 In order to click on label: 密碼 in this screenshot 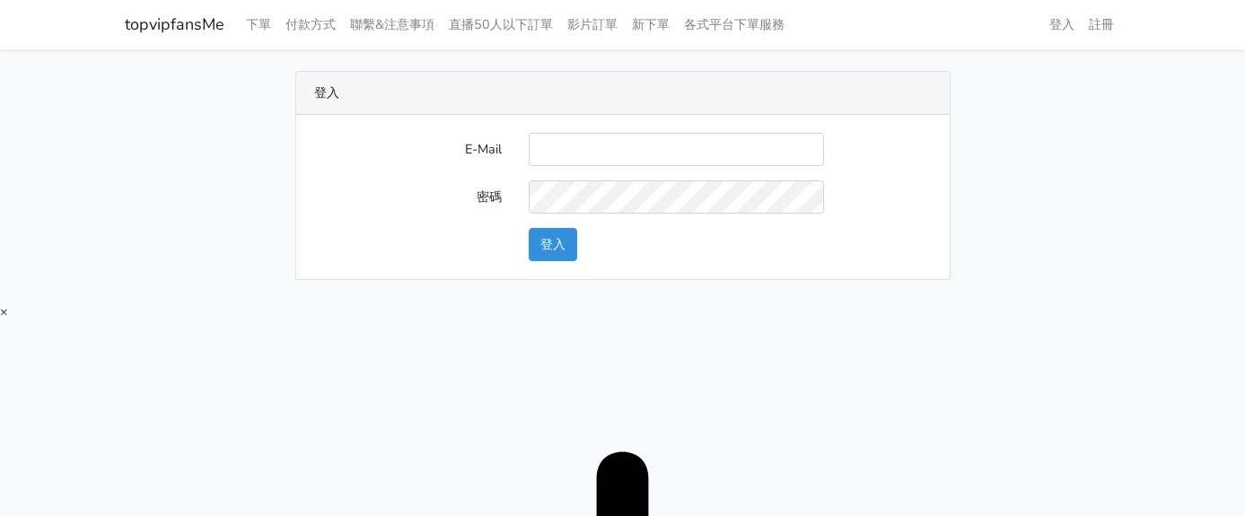, I will do `click(408, 197)`.